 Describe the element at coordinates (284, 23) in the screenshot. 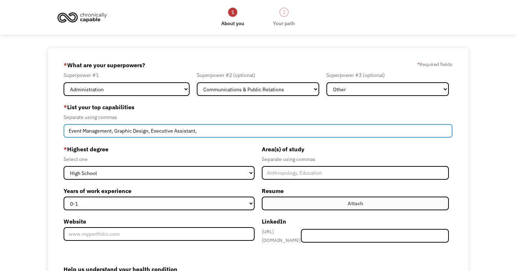

I see `div: Your path` at that location.